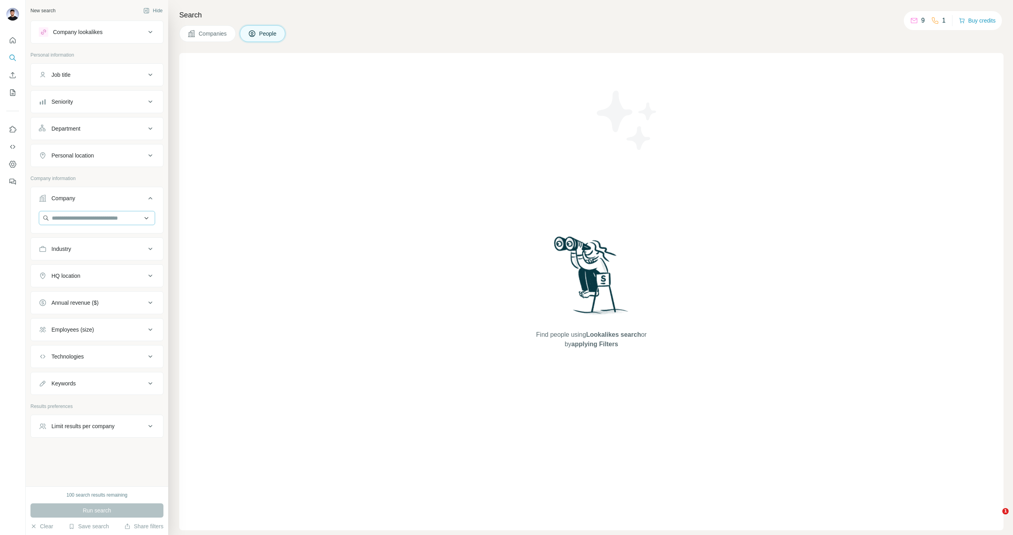  I want to click on p: Personal information, so click(97, 55).